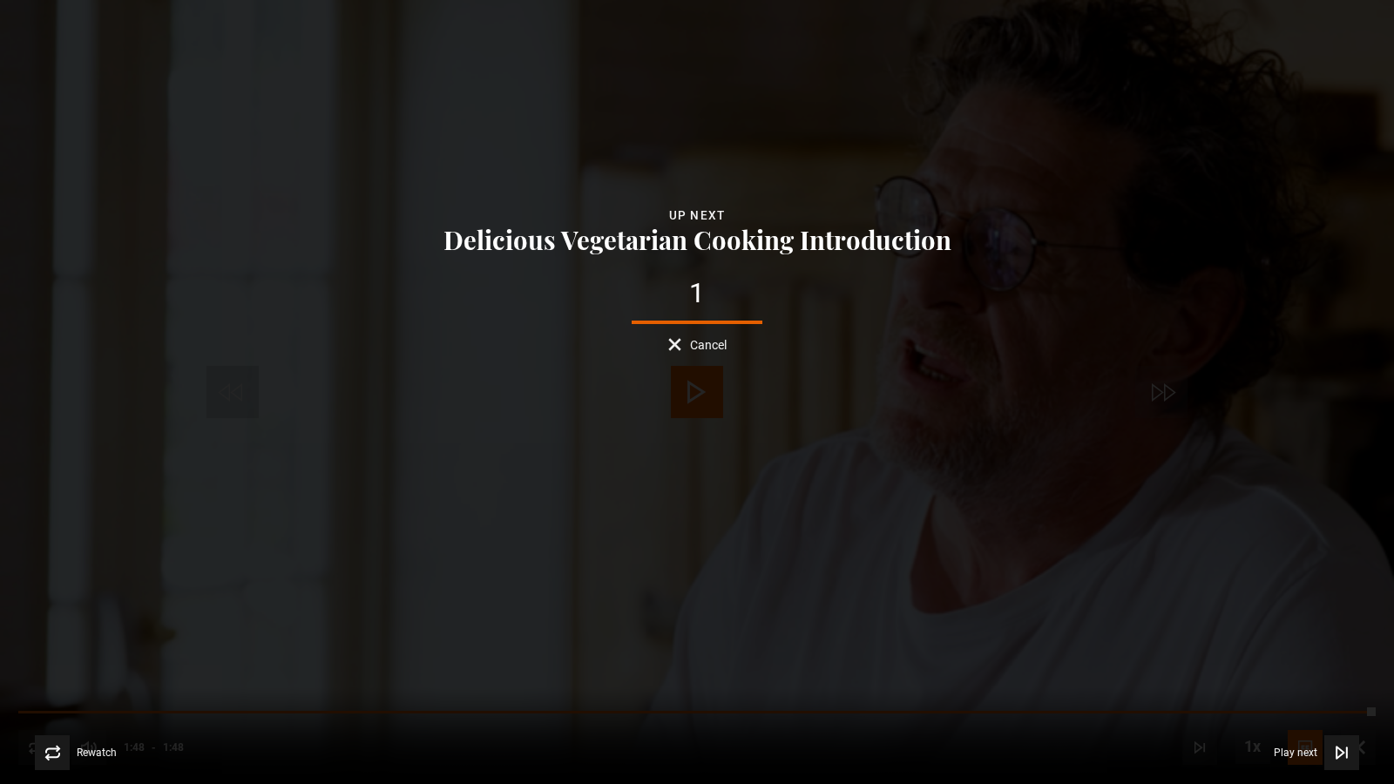  What do you see at coordinates (697, 294) in the screenshot?
I see `div: 1` at bounding box center [697, 294].